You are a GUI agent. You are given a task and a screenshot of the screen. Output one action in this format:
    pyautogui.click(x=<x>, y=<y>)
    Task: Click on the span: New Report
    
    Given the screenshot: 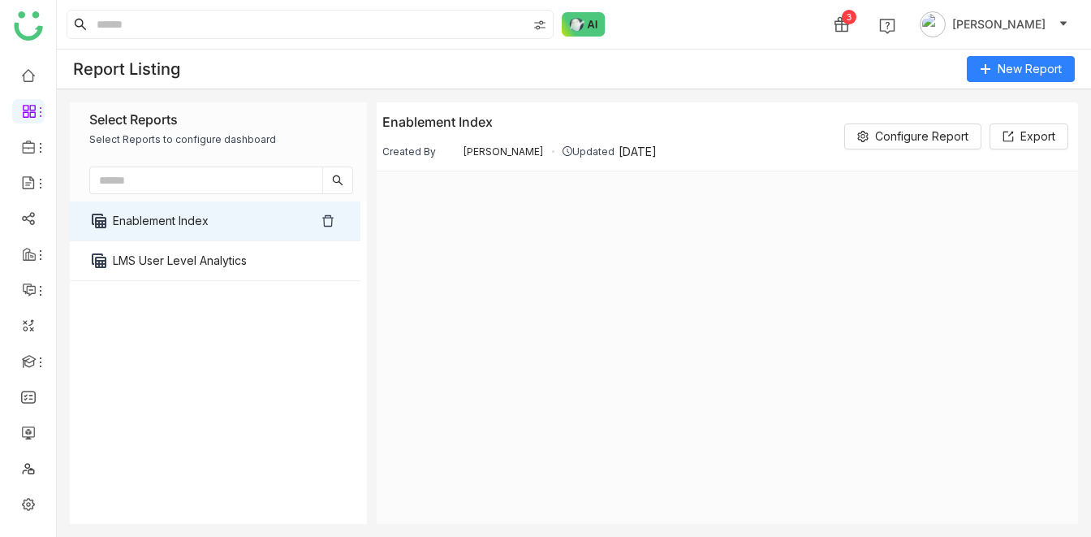 What is the action you would take?
    pyautogui.click(x=1029, y=69)
    